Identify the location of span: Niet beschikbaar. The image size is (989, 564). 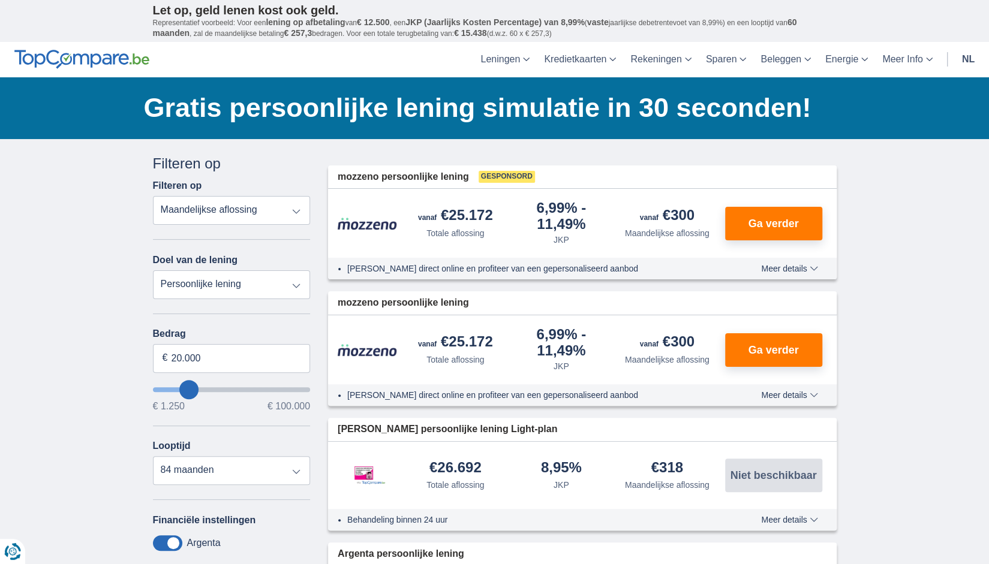
(773, 476).